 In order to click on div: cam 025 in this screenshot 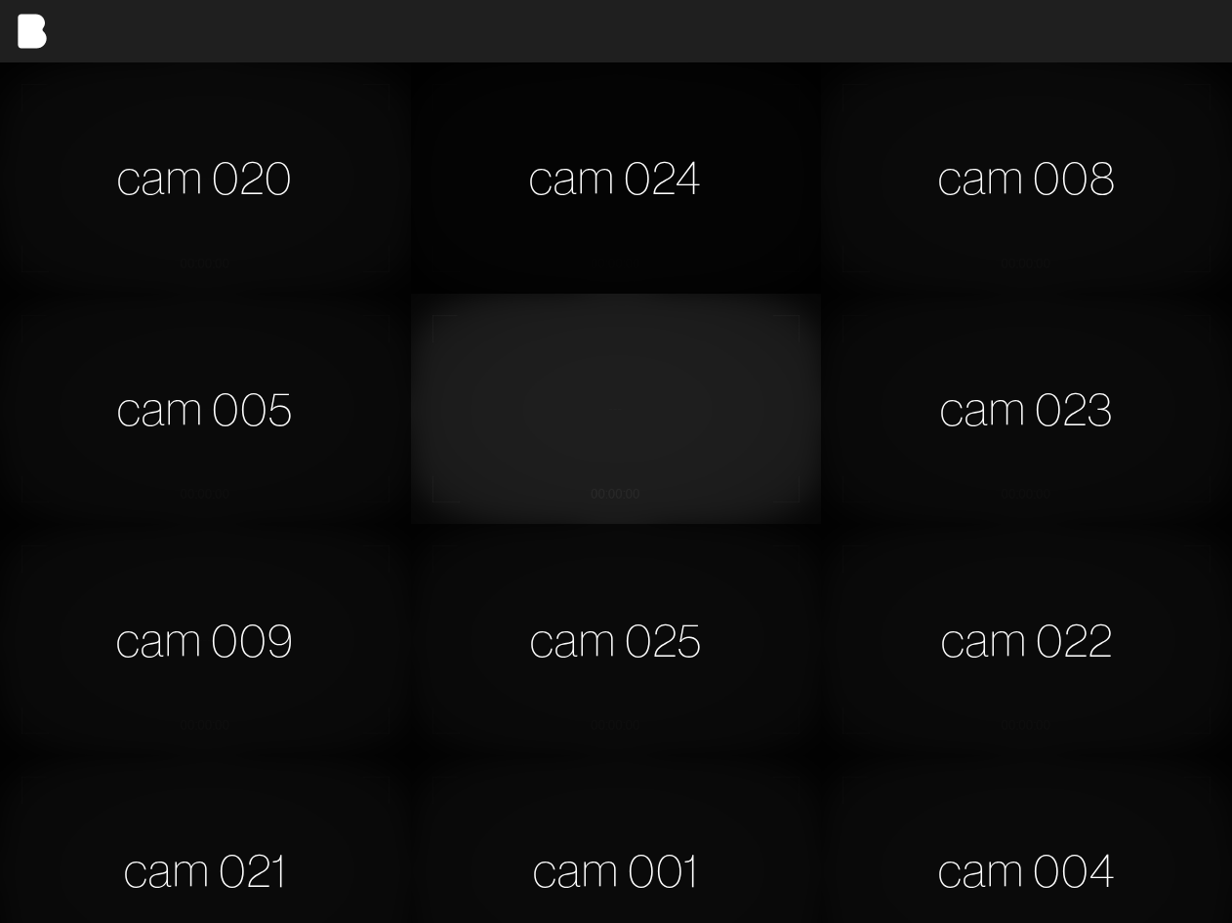, I will do `click(616, 639)`.